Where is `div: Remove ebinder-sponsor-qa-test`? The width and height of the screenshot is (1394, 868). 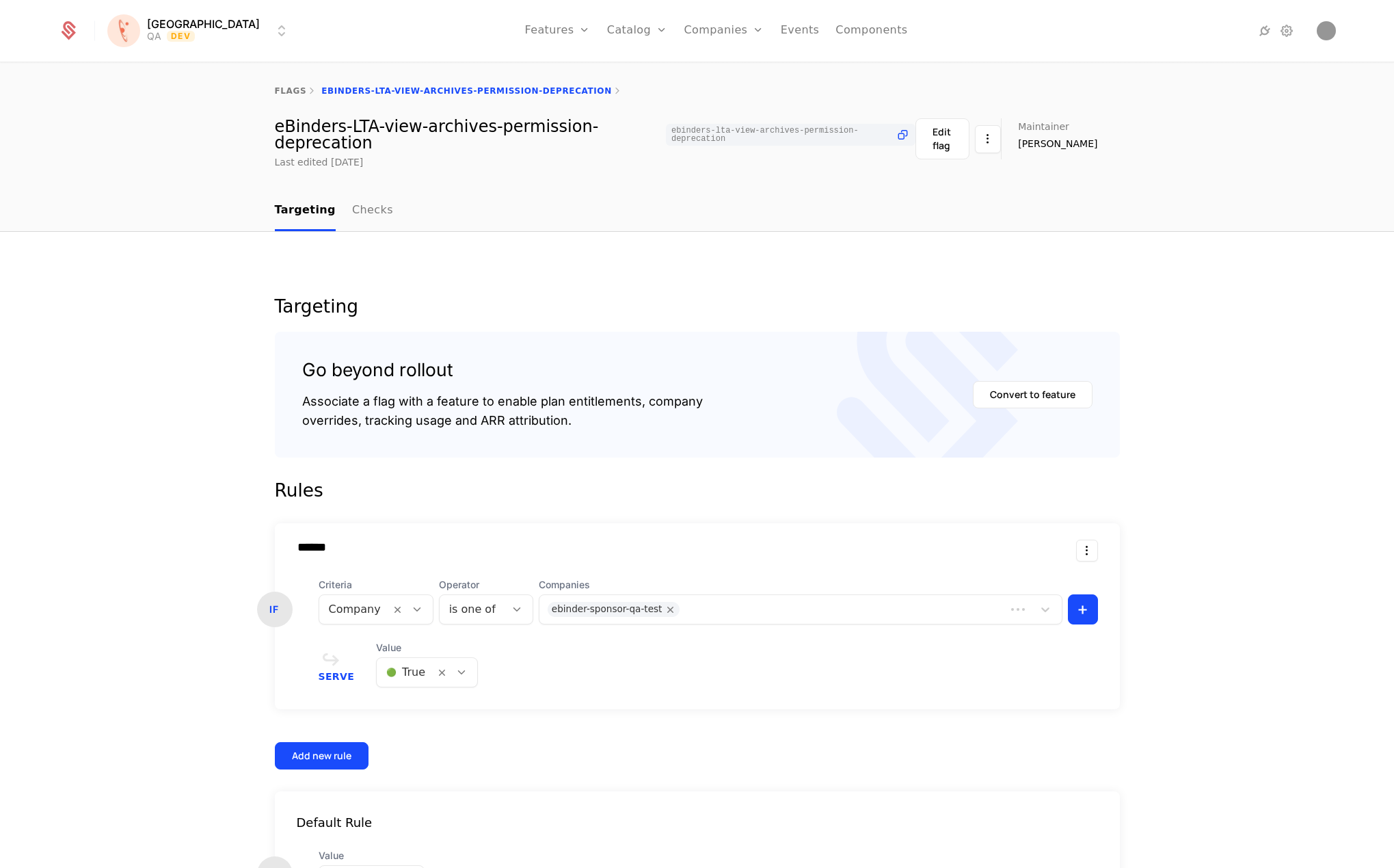 div: Remove ebinder-sponsor-qa-test is located at coordinates (670, 610).